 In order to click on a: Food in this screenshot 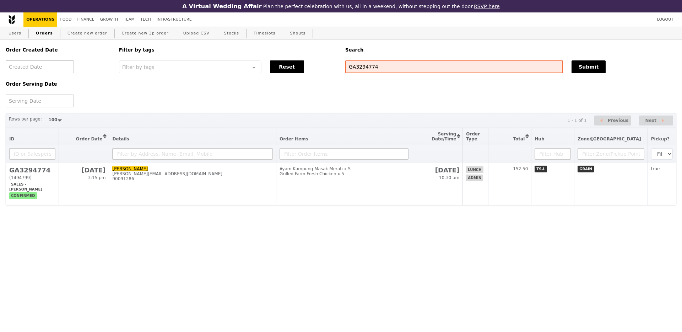, I will do `click(66, 20)`.